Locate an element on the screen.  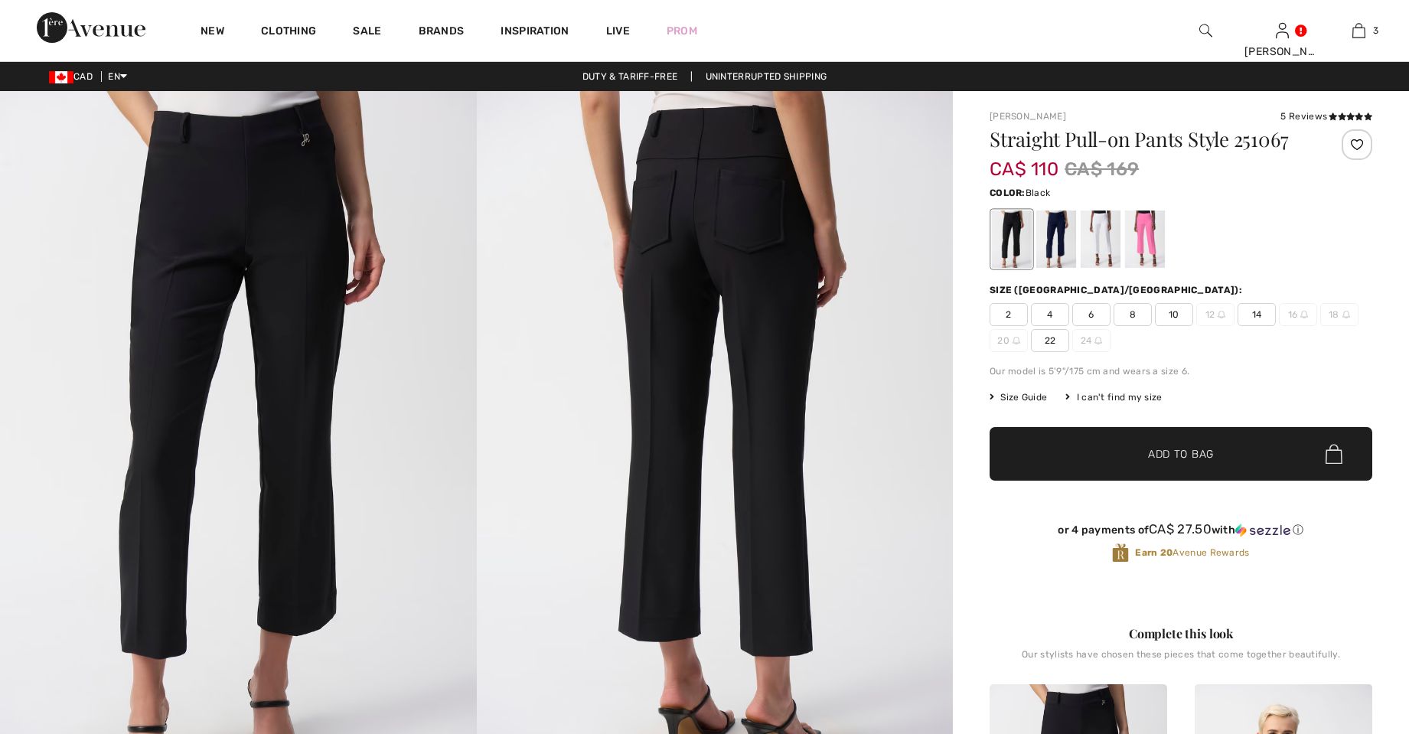
span: Inspiration is located at coordinates (534, 32).